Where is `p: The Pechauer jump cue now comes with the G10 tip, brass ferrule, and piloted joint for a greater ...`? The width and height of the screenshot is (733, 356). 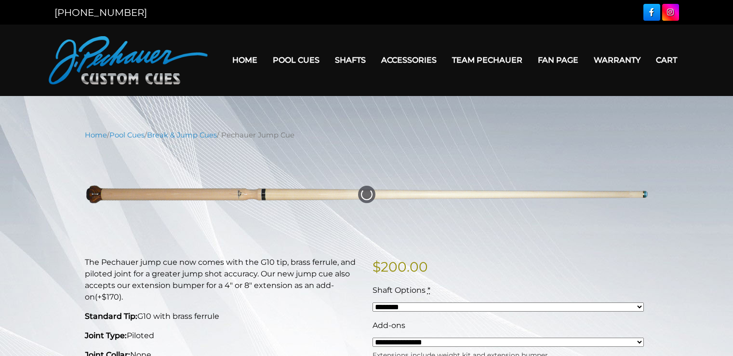
p: The Pechauer jump cue now comes with the G10 tip, brass ferrule, and piloted joint for a greater ... is located at coordinates (223, 280).